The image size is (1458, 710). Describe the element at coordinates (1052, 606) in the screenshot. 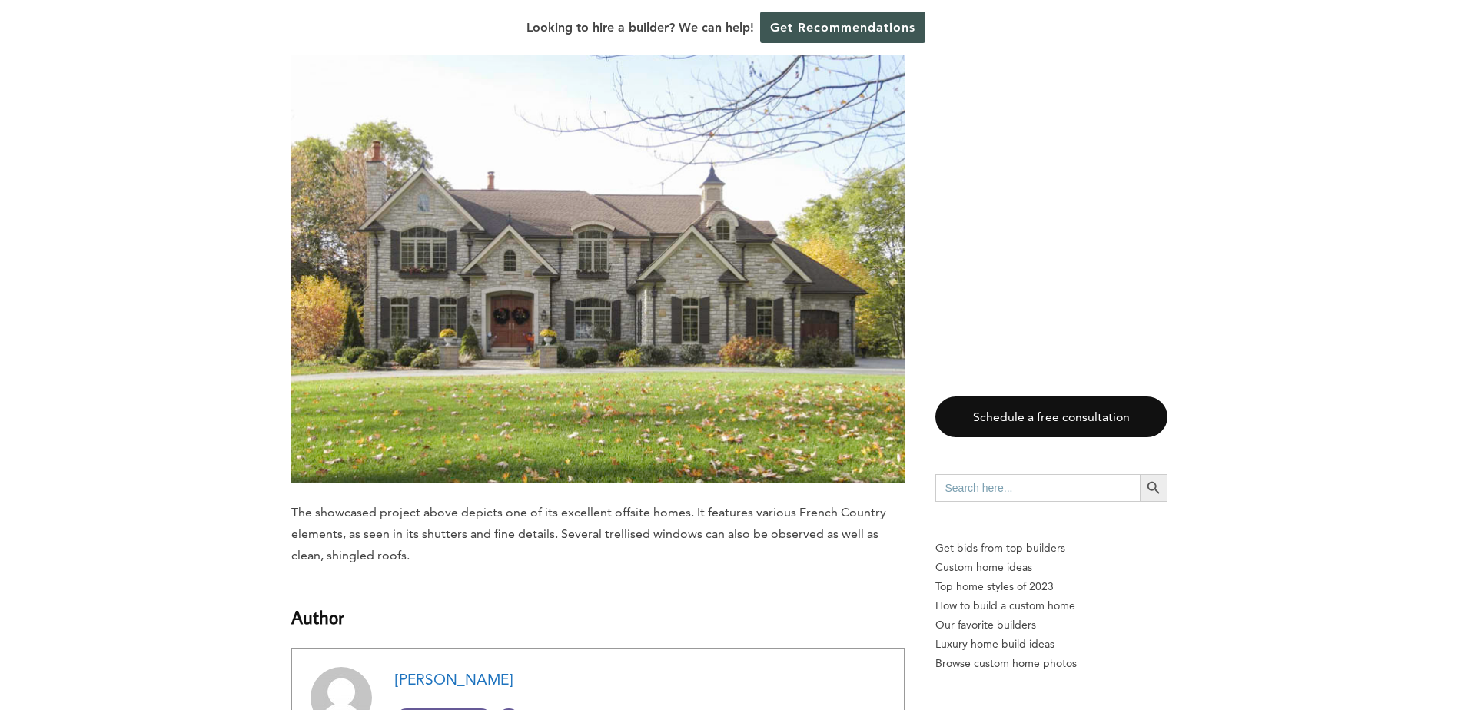

I see `p: How to build a custom home` at that location.